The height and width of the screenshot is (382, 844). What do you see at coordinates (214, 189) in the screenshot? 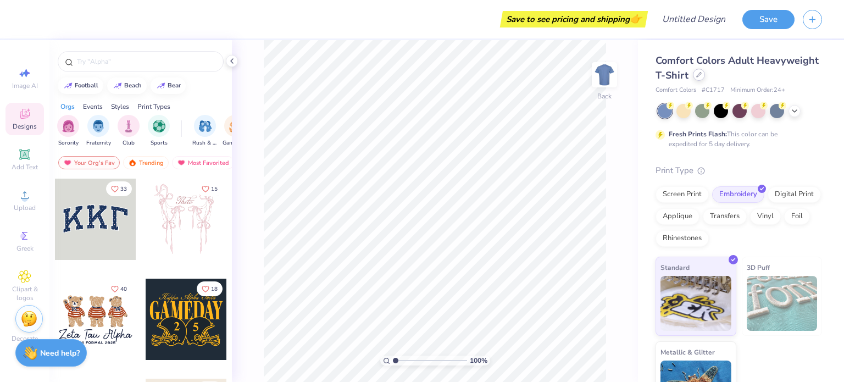
I see `span: 15` at bounding box center [214, 189].